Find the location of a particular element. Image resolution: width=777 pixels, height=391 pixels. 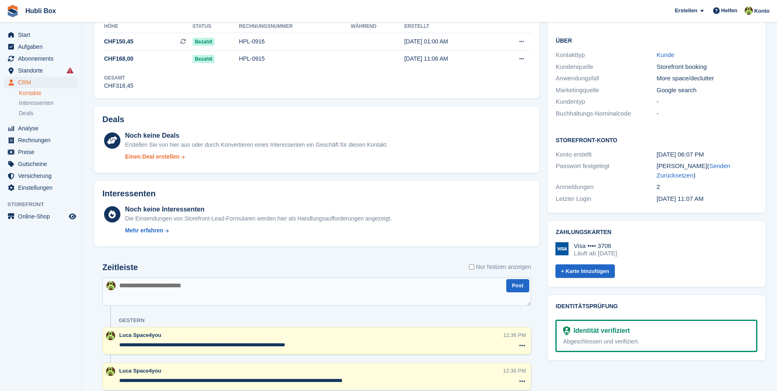

span: Versicherung is located at coordinates (43, 176).